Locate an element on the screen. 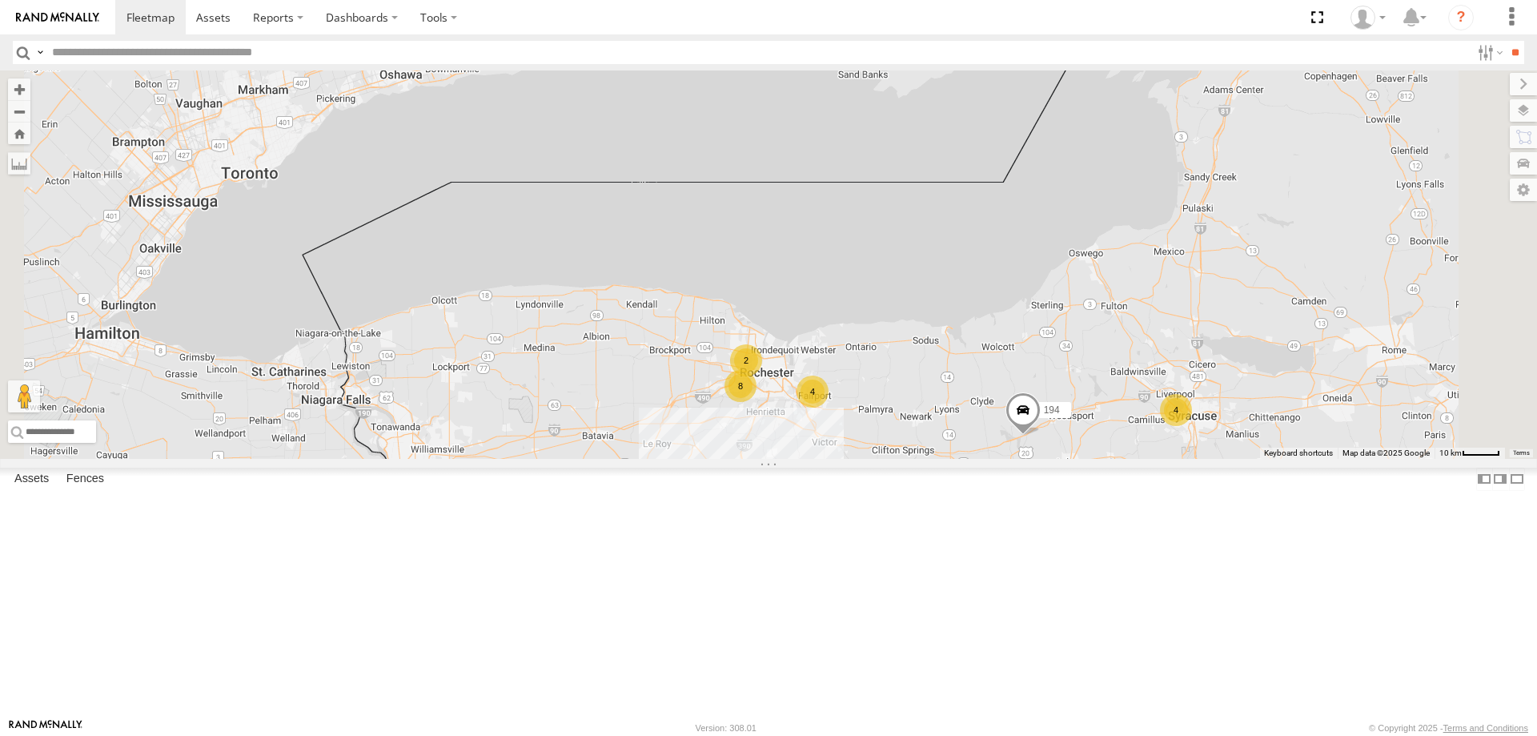 Image resolution: width=1537 pixels, height=736 pixels. label: Fences is located at coordinates (85, 479).